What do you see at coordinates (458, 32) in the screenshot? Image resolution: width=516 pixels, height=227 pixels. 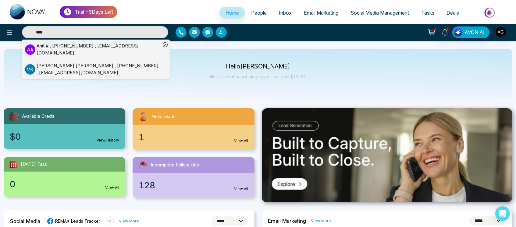 I see `img: Lead Flow` at bounding box center [458, 32].